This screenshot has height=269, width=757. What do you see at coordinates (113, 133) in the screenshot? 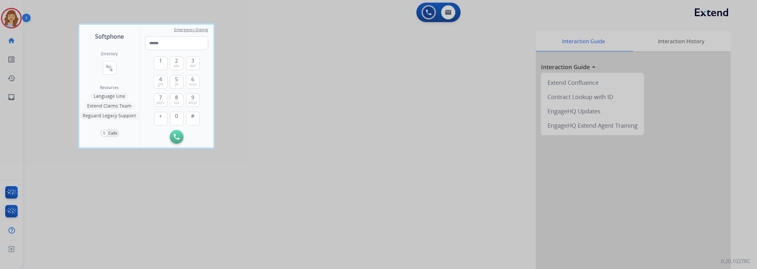
I see `p: Calls` at bounding box center [113, 133].